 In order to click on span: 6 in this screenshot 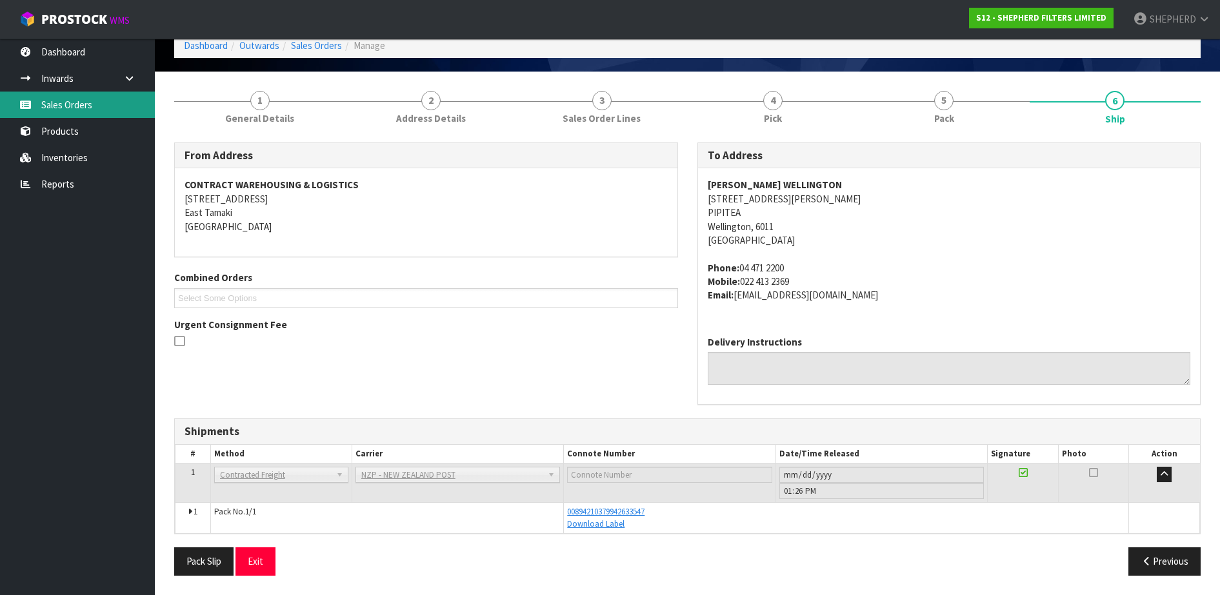, I will do `click(1115, 101)`.